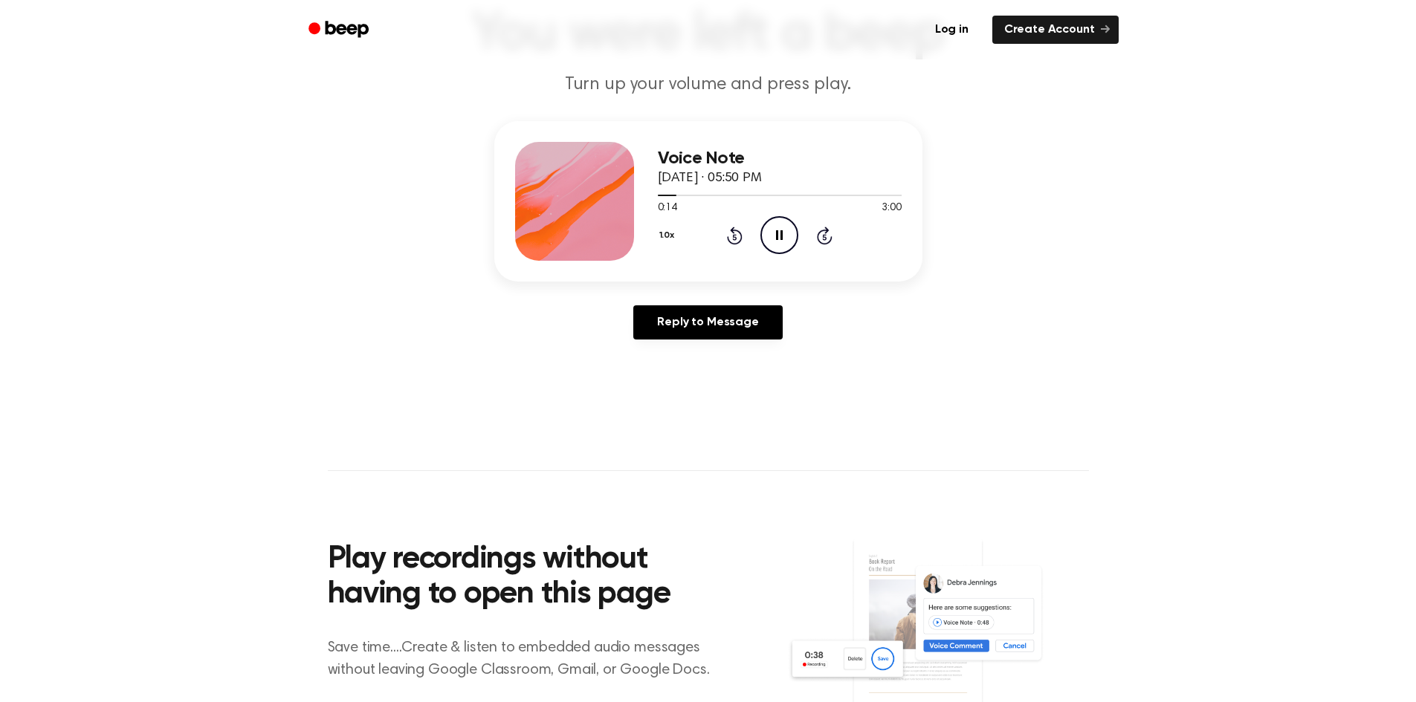 The height and width of the screenshot is (702, 1416). What do you see at coordinates (528, 659) in the screenshot?
I see `p: Save time....Create & listen to embedded audio messages without leaving Google Classroom, Gmail, ...` at bounding box center [528, 659].